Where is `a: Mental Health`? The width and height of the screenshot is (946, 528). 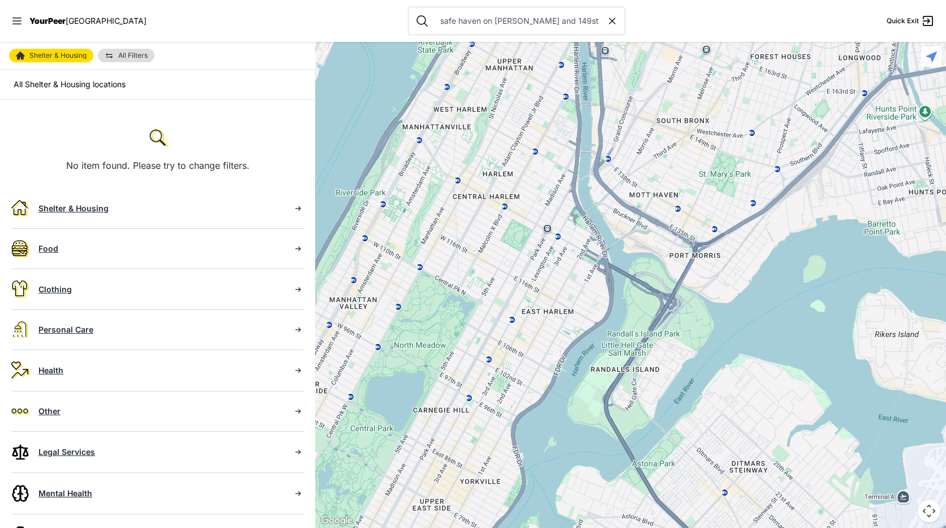
a: Mental Health is located at coordinates (157, 493).